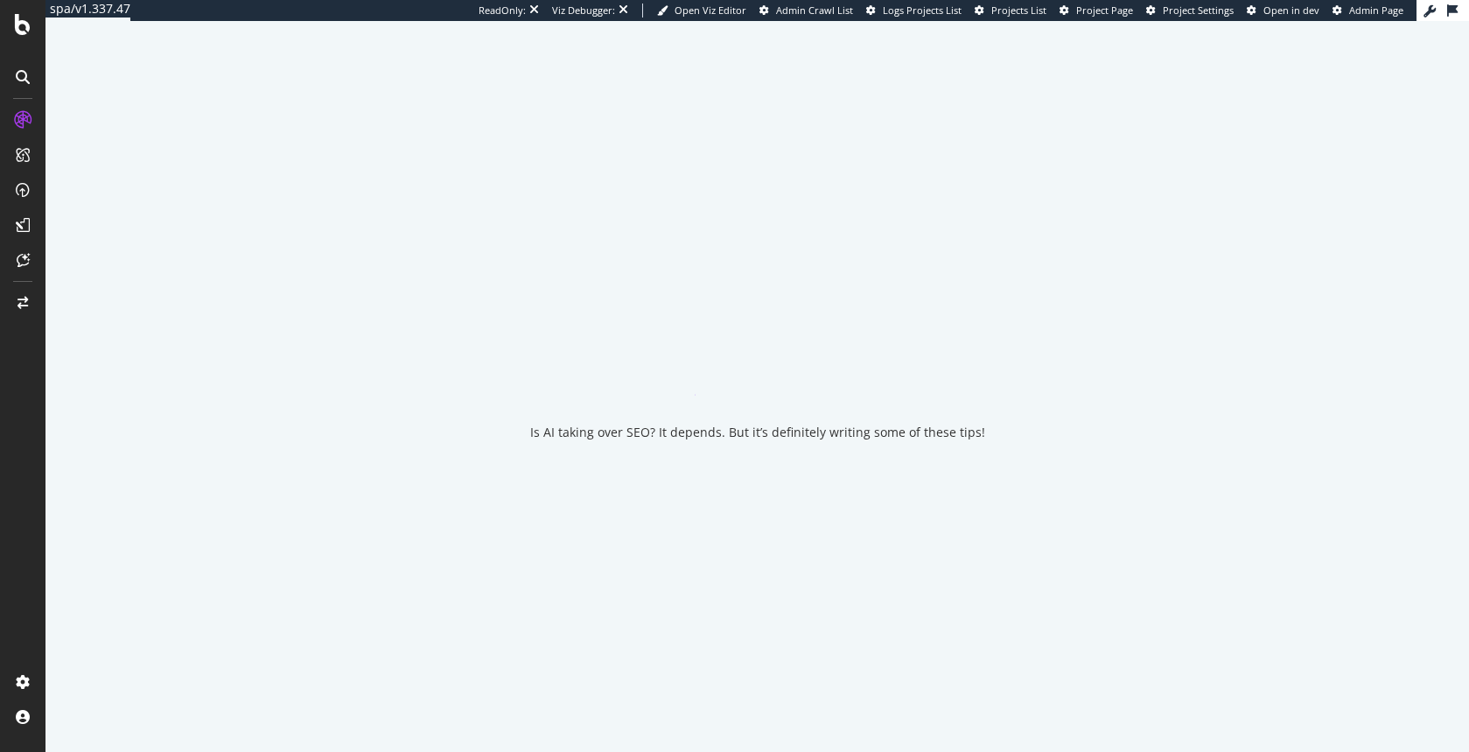 Image resolution: width=1469 pixels, height=752 pixels. What do you see at coordinates (806, 11) in the screenshot?
I see `a: Admin Crawl List` at bounding box center [806, 11].